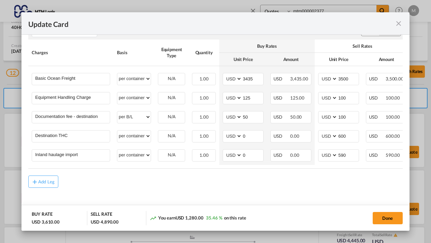  I want to click on md-input-container: Inland haulage import, so click(71, 155).